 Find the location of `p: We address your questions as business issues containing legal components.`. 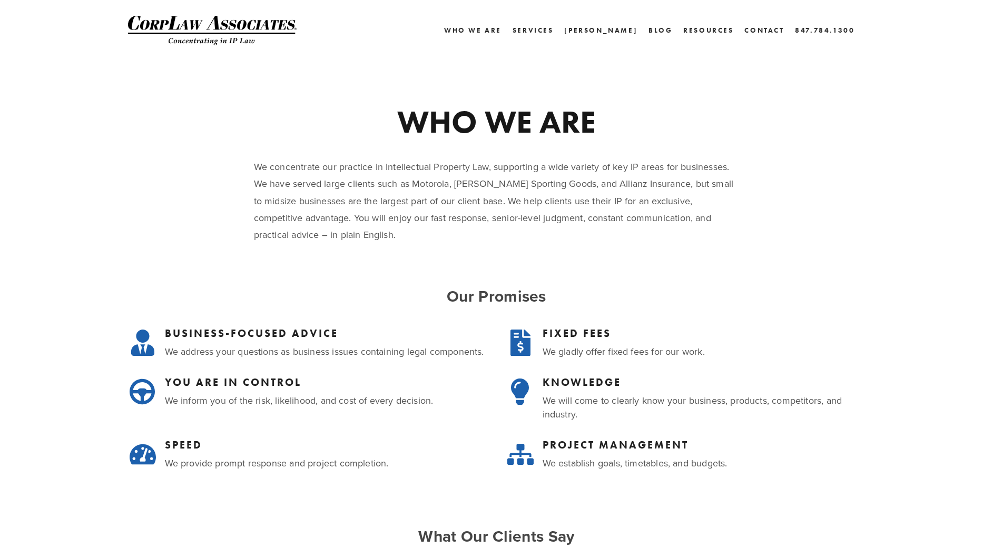

p: We address your questions as business issues containing legal components. is located at coordinates (326, 351).